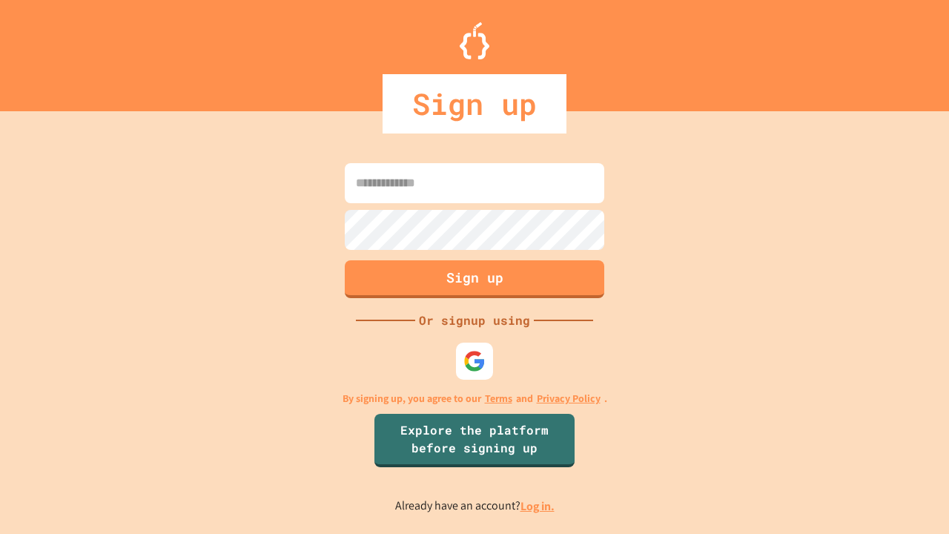 The width and height of the screenshot is (949, 534). What do you see at coordinates (569, 398) in the screenshot?
I see `a: Privacy Policy` at bounding box center [569, 398].